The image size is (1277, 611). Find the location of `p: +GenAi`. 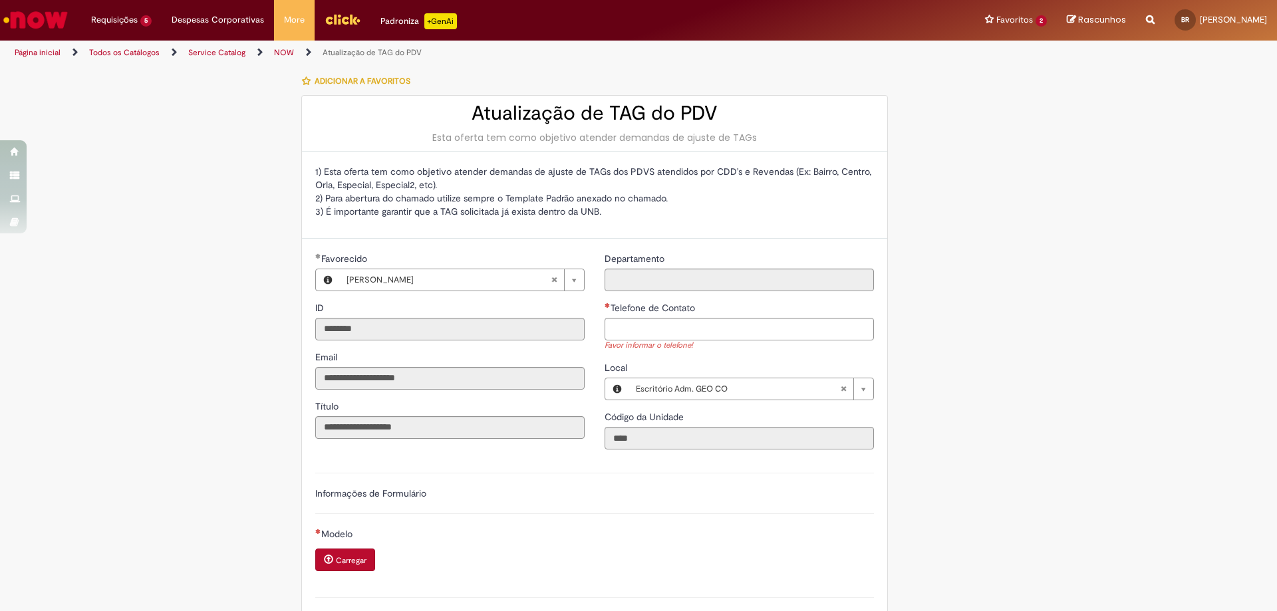

p: +GenAi is located at coordinates (440, 21).